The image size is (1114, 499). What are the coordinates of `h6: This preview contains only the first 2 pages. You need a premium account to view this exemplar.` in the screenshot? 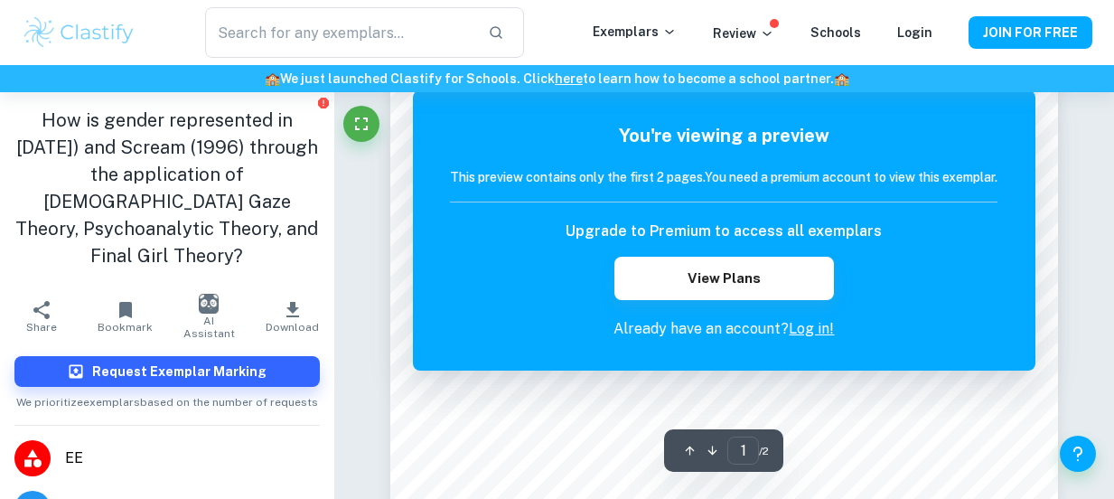 It's located at (724, 177).